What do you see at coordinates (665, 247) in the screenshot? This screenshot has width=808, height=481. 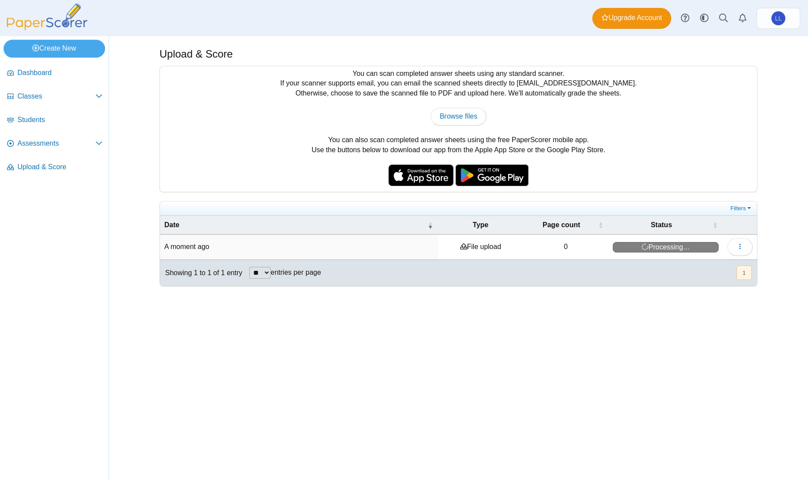 I see `span: Processing…` at bounding box center [665, 247].